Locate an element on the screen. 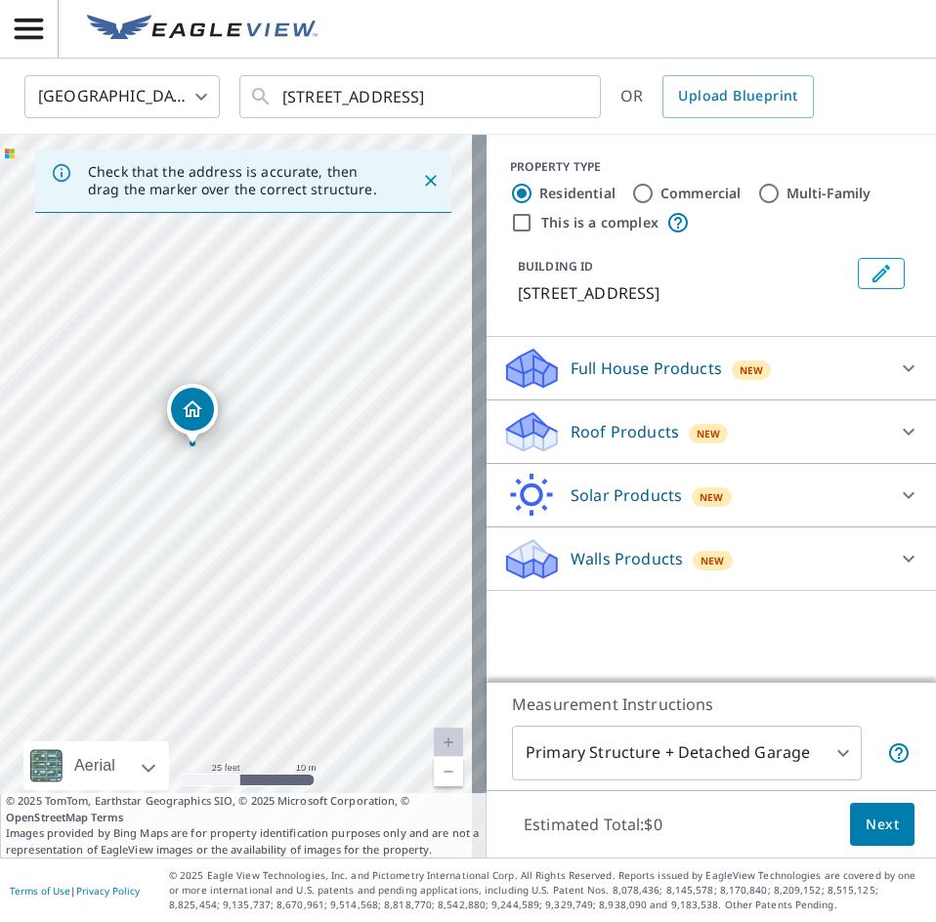 The width and height of the screenshot is (936, 922). button: Next is located at coordinates (882, 824).